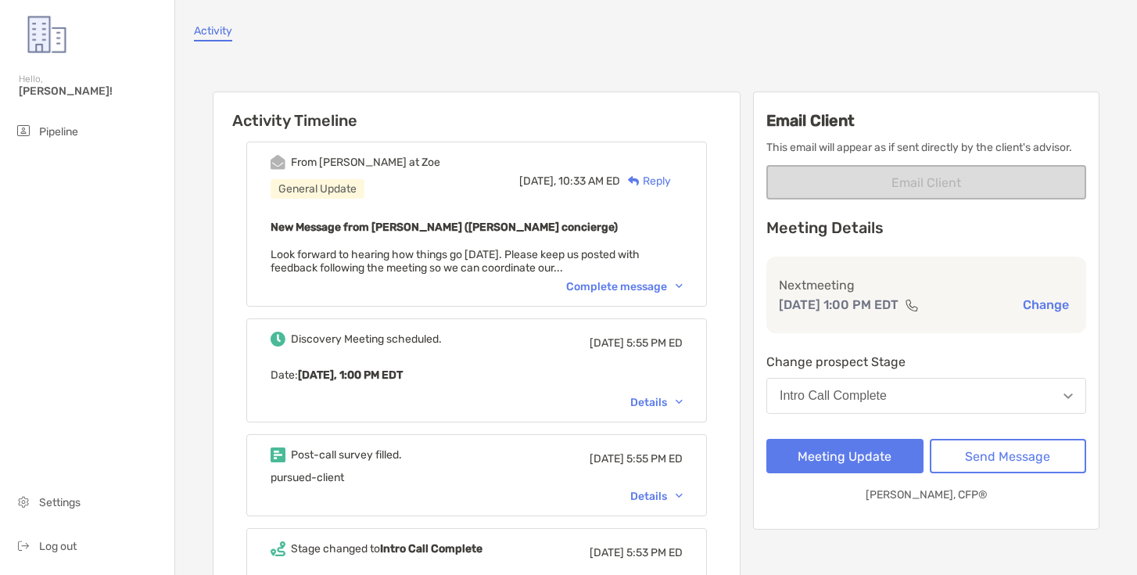 This screenshot has height=575, width=1137. I want to click on h6: Activity Timeline, so click(476, 111).